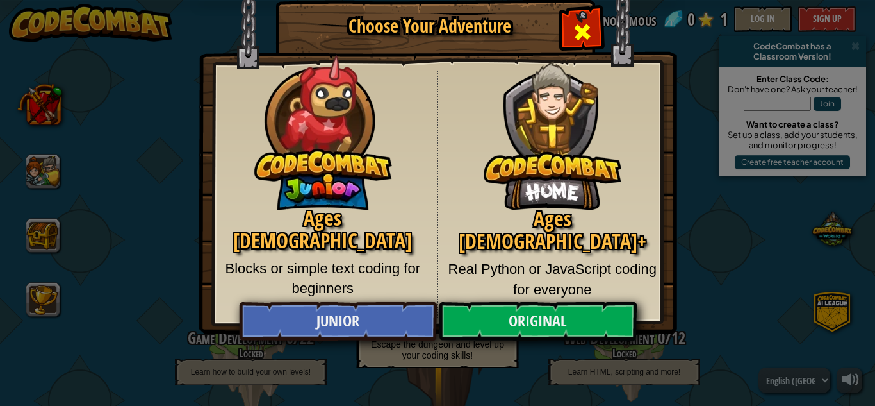 The image size is (875, 406). What do you see at coordinates (323, 128) in the screenshot?
I see `img: CodeCombat Junior hero character` at bounding box center [323, 128].